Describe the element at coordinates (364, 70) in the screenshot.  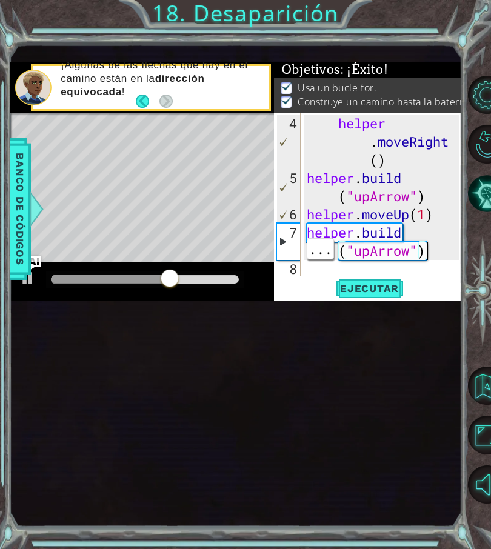
I see `span: : ¡Éxito!` at that location.